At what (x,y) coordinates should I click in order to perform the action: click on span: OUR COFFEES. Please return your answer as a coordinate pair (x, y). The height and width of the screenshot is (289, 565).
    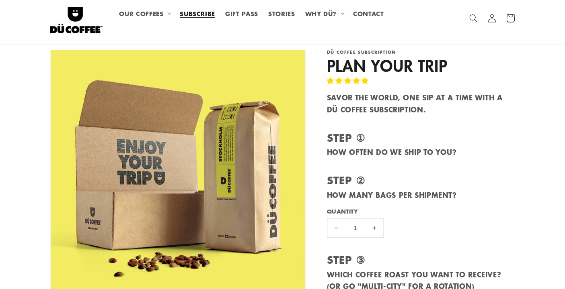
    Looking at the image, I should click on (141, 13).